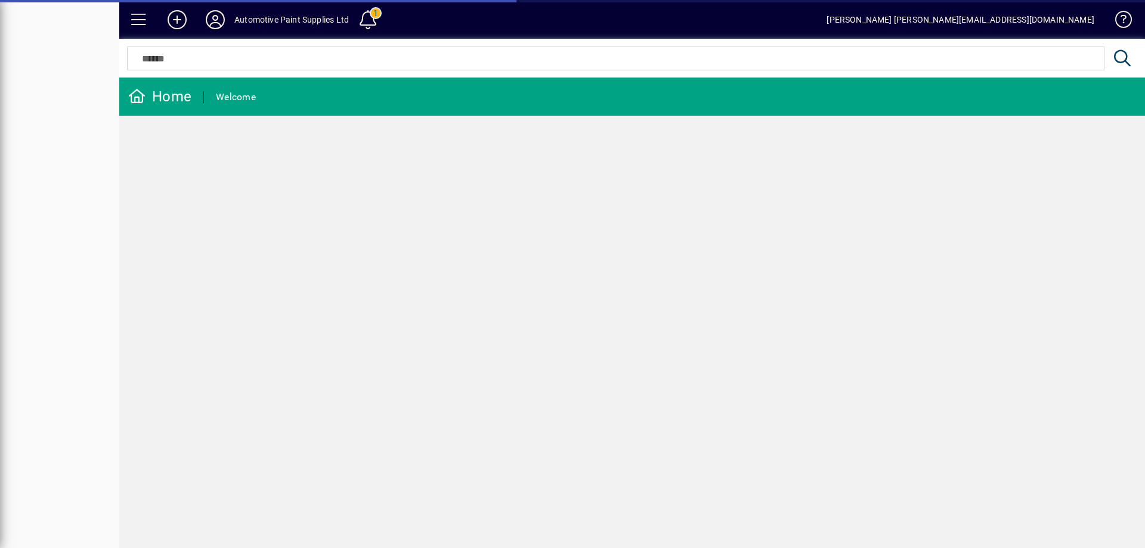 This screenshot has height=548, width=1145. What do you see at coordinates (1118, 21) in the screenshot?
I see `a: Knowledge Base` at bounding box center [1118, 21].